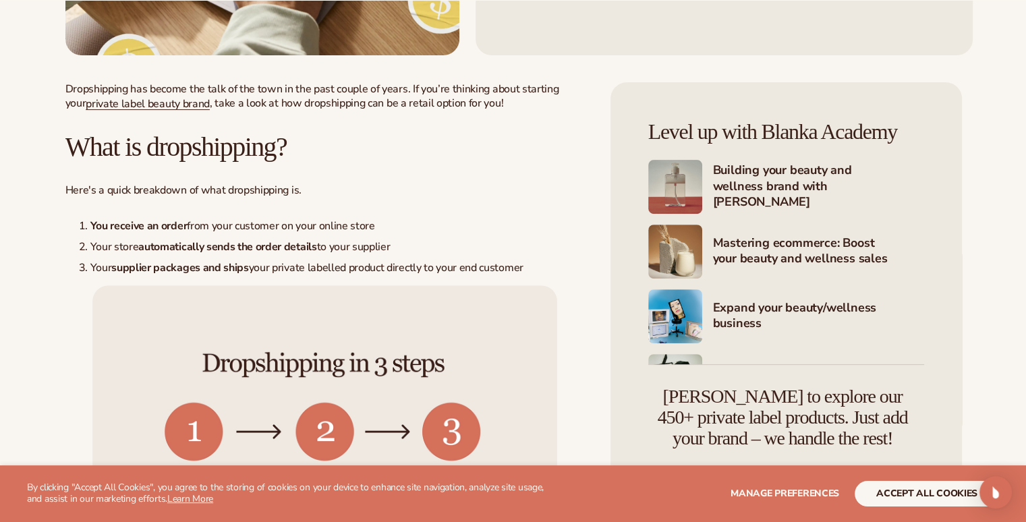 This screenshot has width=1026, height=522. Describe the element at coordinates (786, 252) in the screenshot. I see `a: Shopify Image 6 Mastering ecommerce: Boost your beauty and wellness sales` at that location.